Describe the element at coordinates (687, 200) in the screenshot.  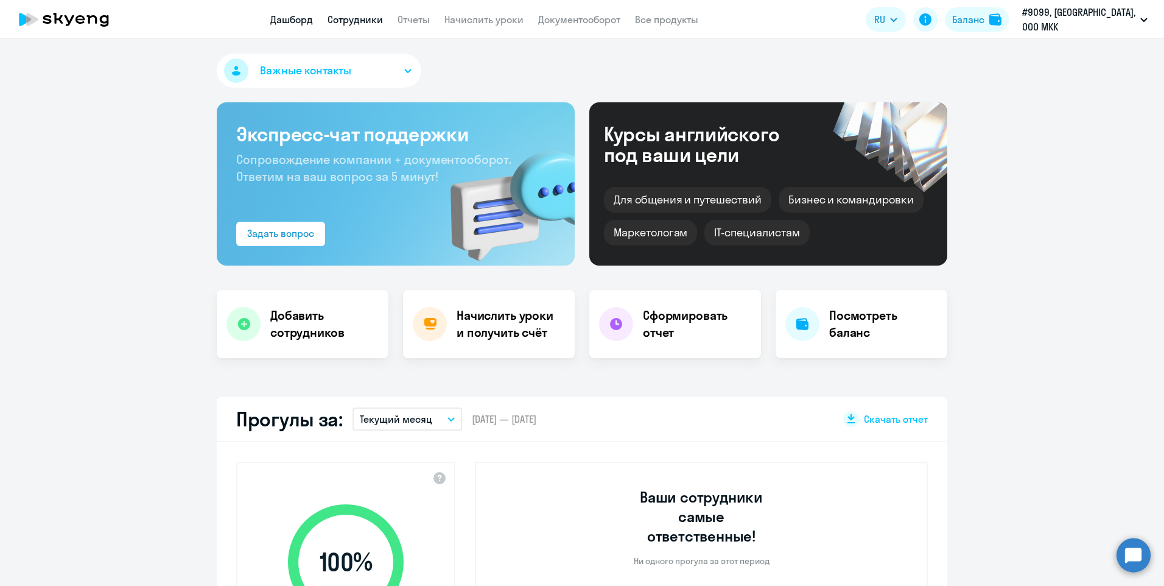
I see `div: Для общения и путешествий` at that location.